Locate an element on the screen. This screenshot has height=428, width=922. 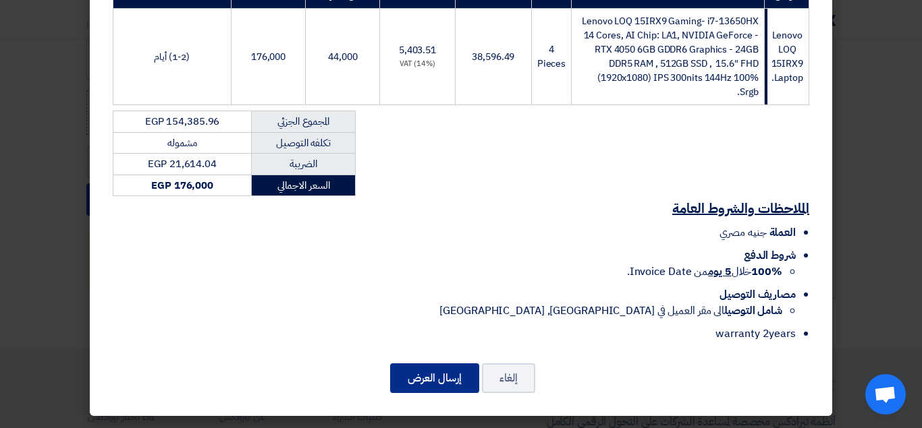
span: (1-2) أيام is located at coordinates (171, 57).